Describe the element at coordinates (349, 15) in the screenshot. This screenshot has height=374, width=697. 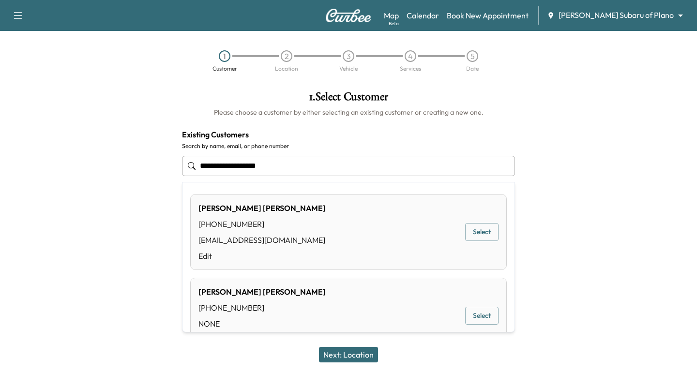
I see `img: Curbee Logo` at that location.